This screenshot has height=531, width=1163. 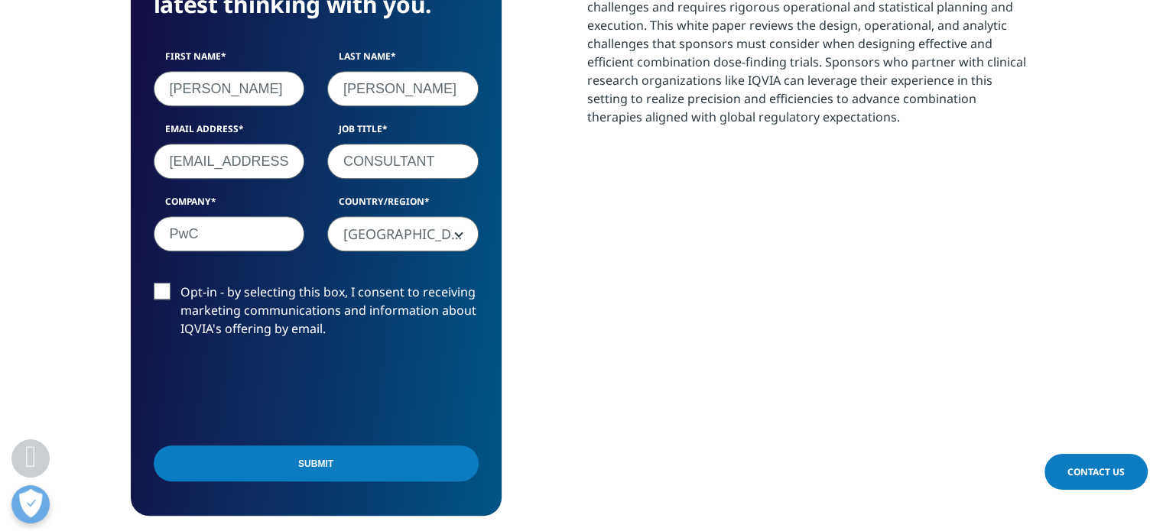 I want to click on label: Company, so click(x=229, y=206).